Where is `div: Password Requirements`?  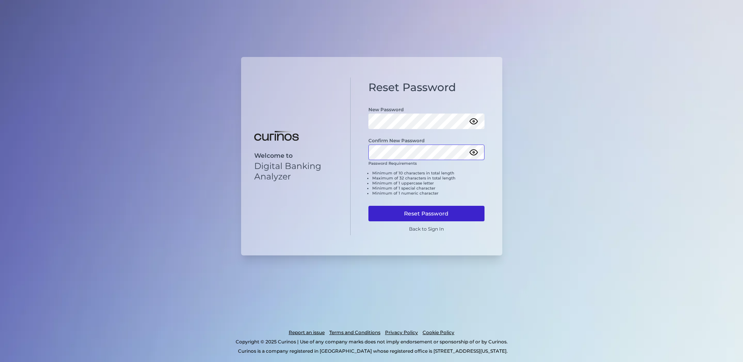
div: Password Requirements is located at coordinates (427, 181).